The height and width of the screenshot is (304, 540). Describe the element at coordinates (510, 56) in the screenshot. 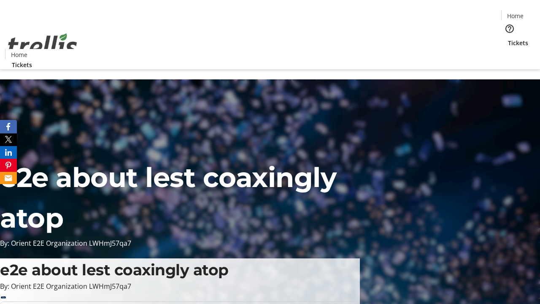

I see `button: Cart` at that location.